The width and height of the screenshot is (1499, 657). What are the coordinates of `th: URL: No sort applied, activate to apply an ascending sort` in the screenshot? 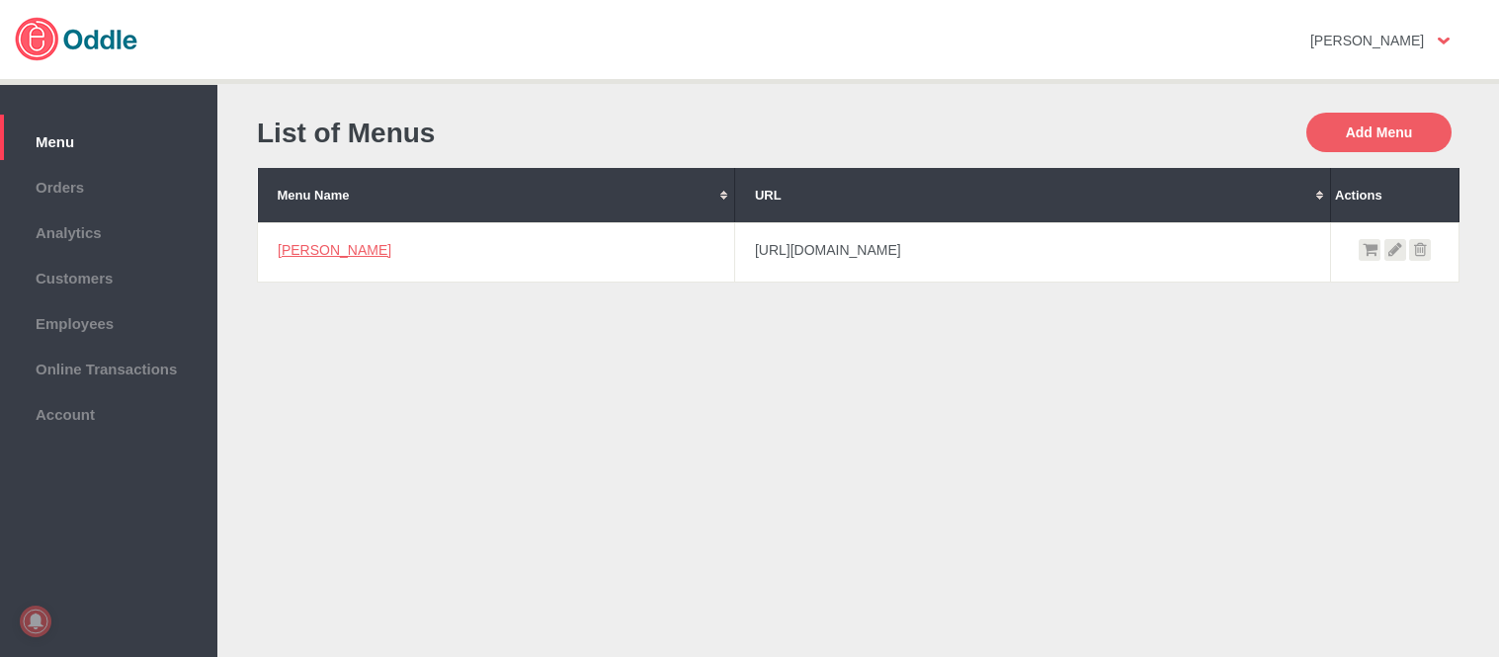 It's located at (1032, 195).